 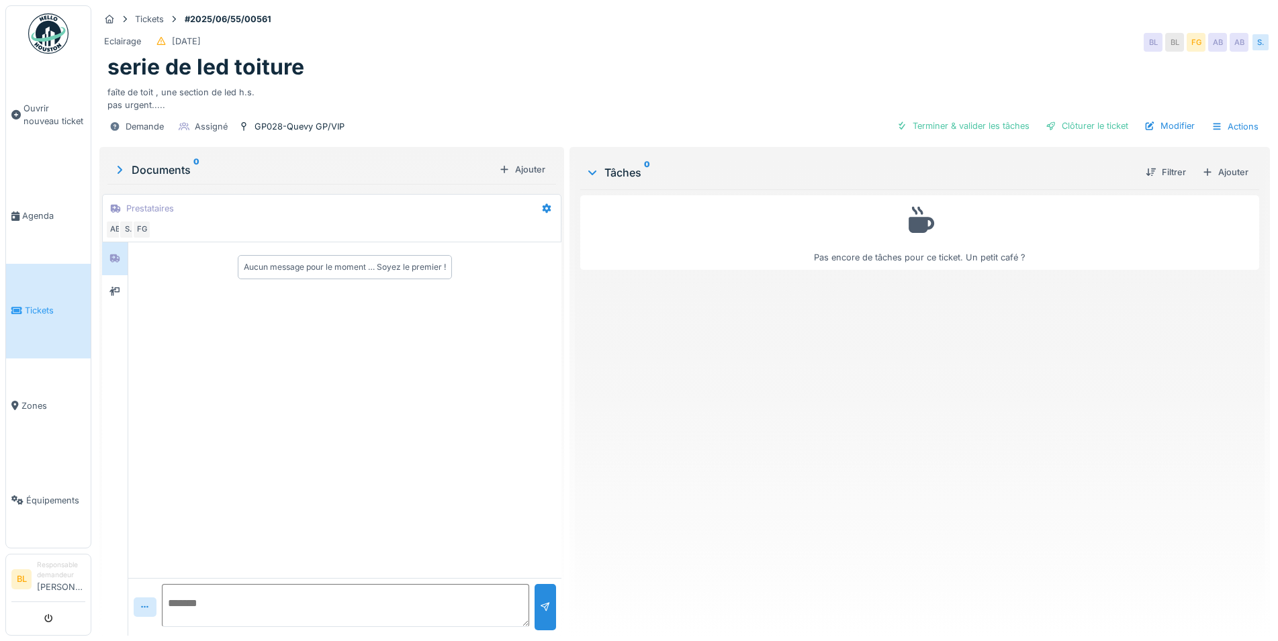 What do you see at coordinates (144, 126) in the screenshot?
I see `div: Demande` at bounding box center [144, 126].